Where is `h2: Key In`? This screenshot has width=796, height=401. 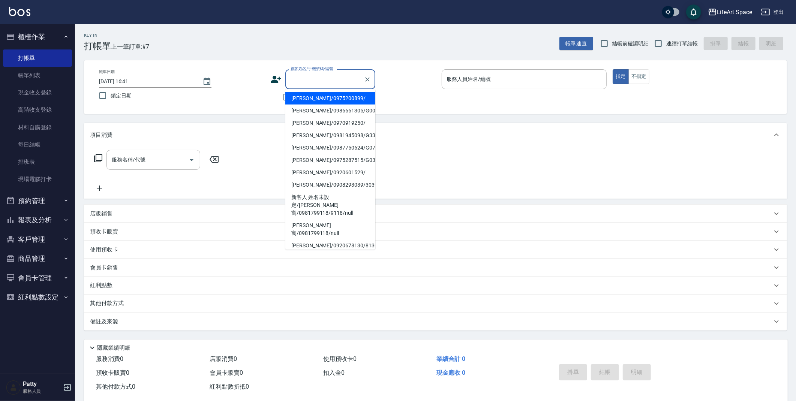
h2: Key In is located at coordinates (97, 35).